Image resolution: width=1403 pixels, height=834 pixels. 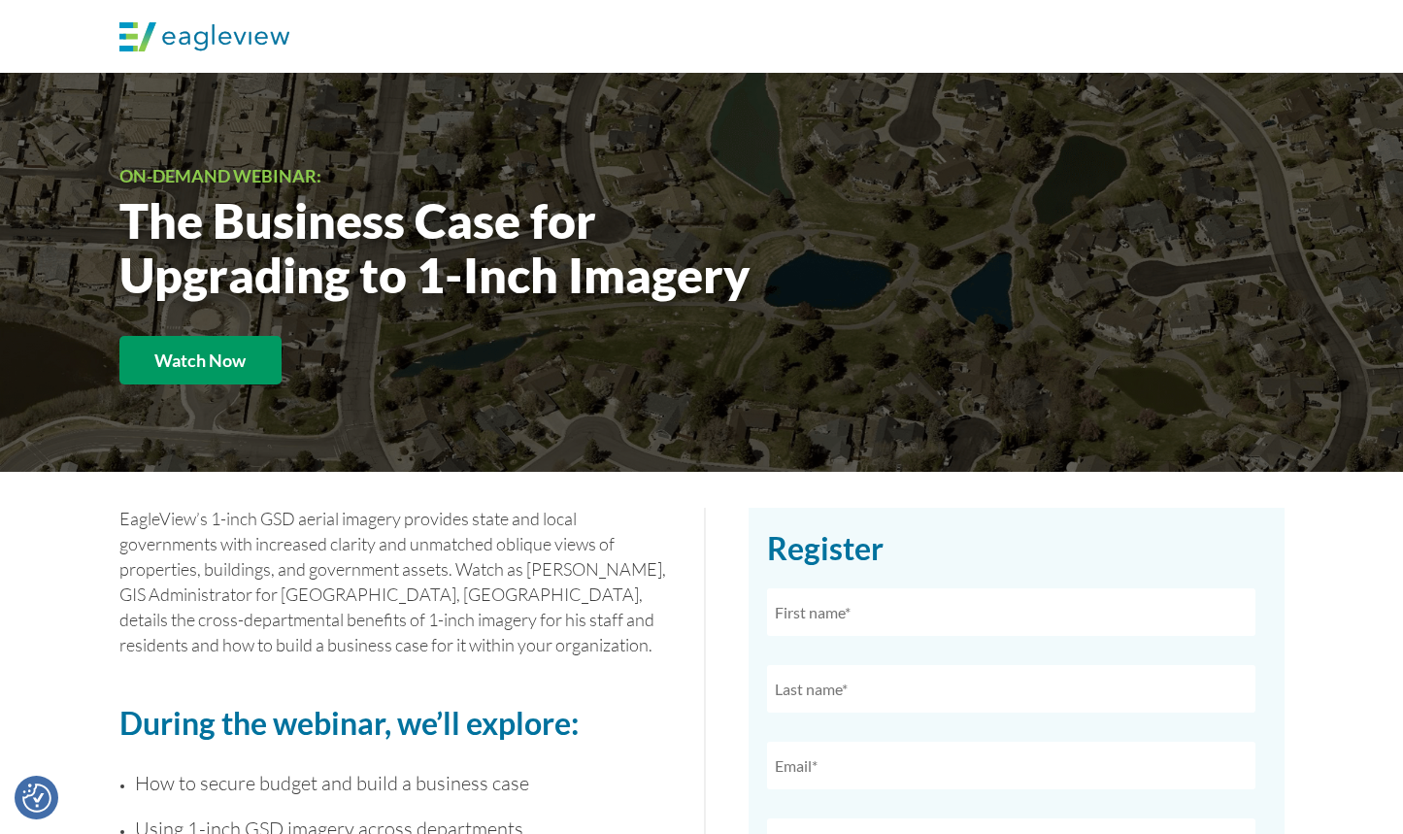 I want to click on span: Register, so click(x=825, y=548).